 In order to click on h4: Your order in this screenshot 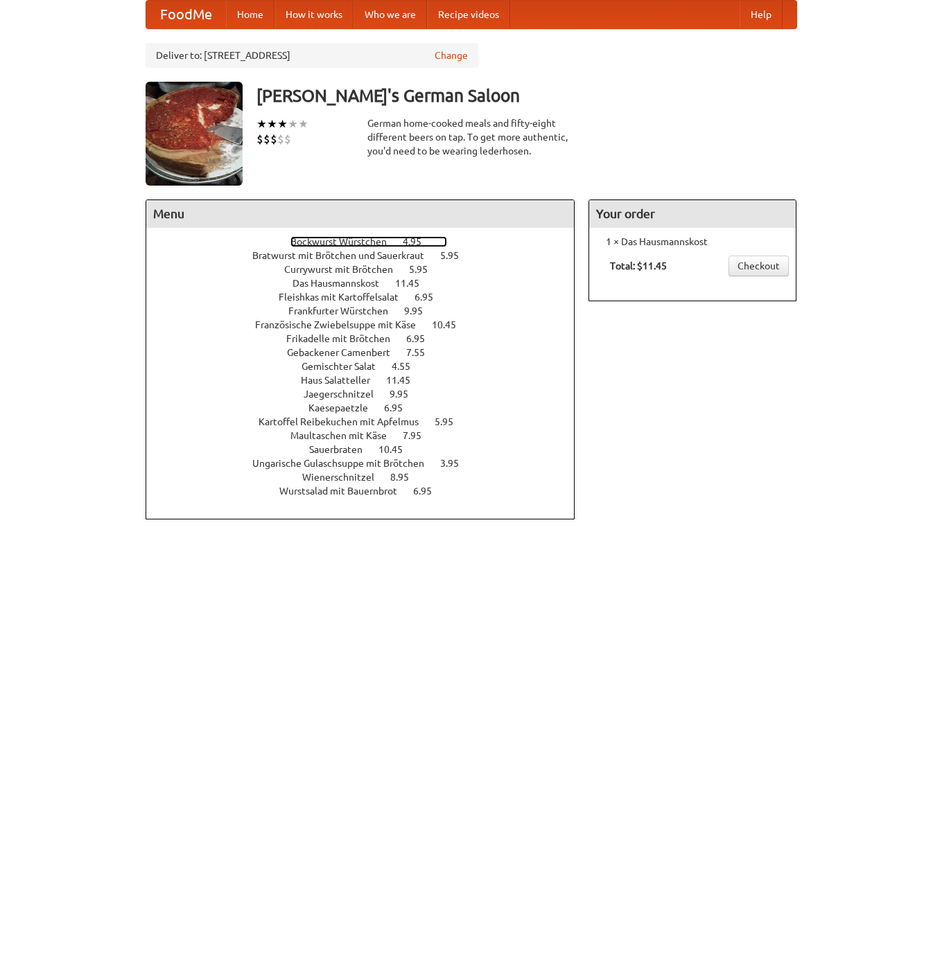, I will do `click(692, 214)`.